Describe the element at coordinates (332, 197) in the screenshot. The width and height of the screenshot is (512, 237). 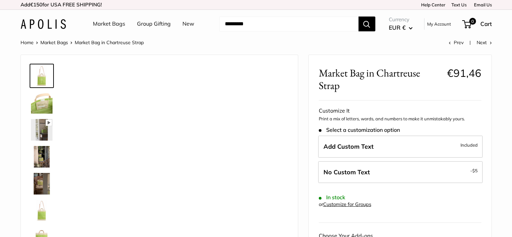
I see `span: In stock` at that location.